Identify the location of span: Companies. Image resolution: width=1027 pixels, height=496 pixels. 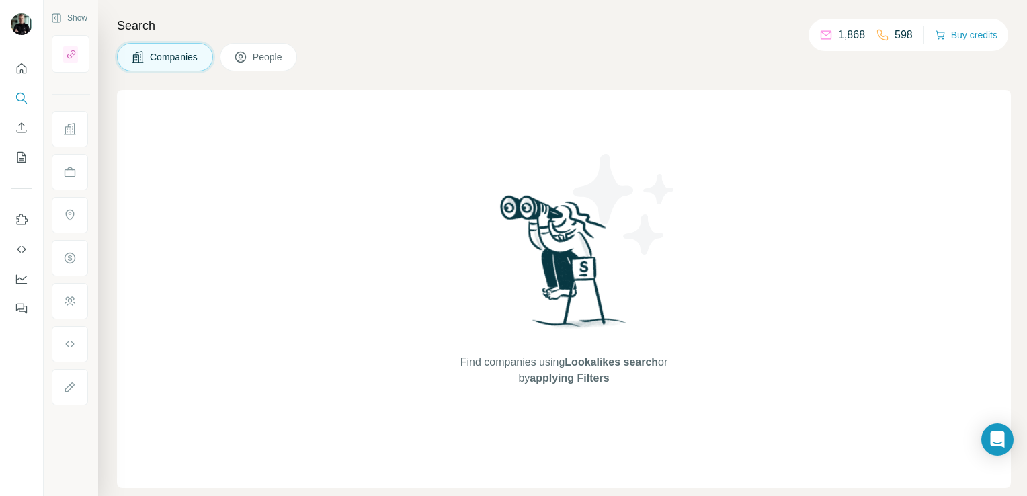
(174, 57).